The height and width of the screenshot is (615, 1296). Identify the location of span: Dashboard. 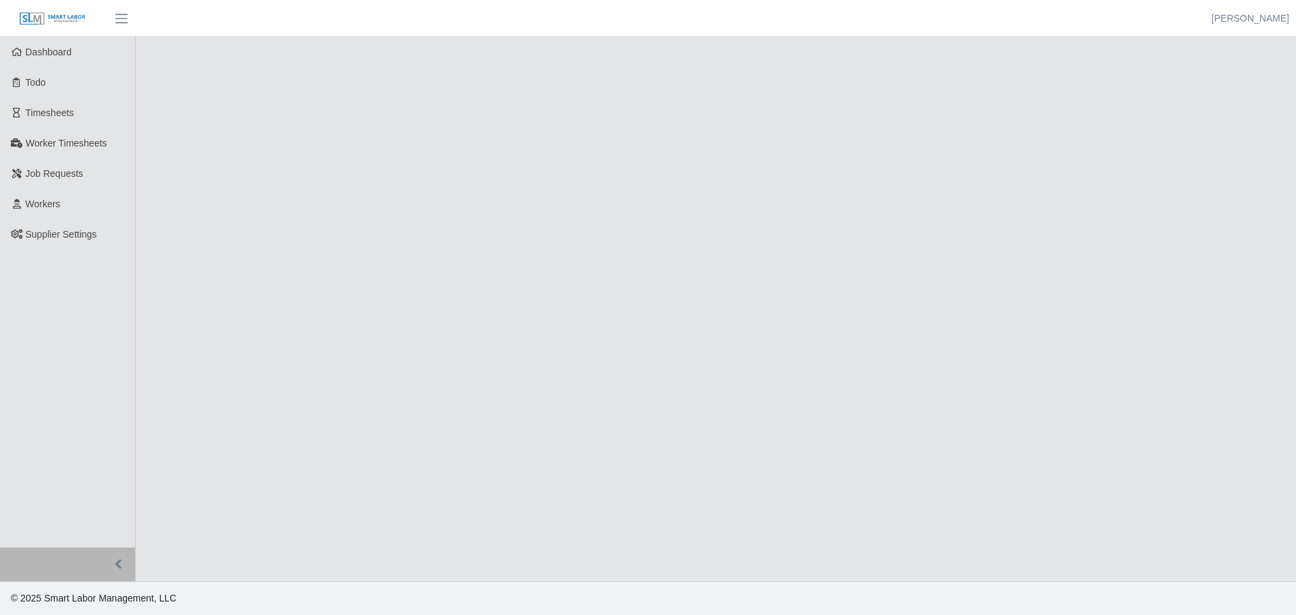
(49, 52).